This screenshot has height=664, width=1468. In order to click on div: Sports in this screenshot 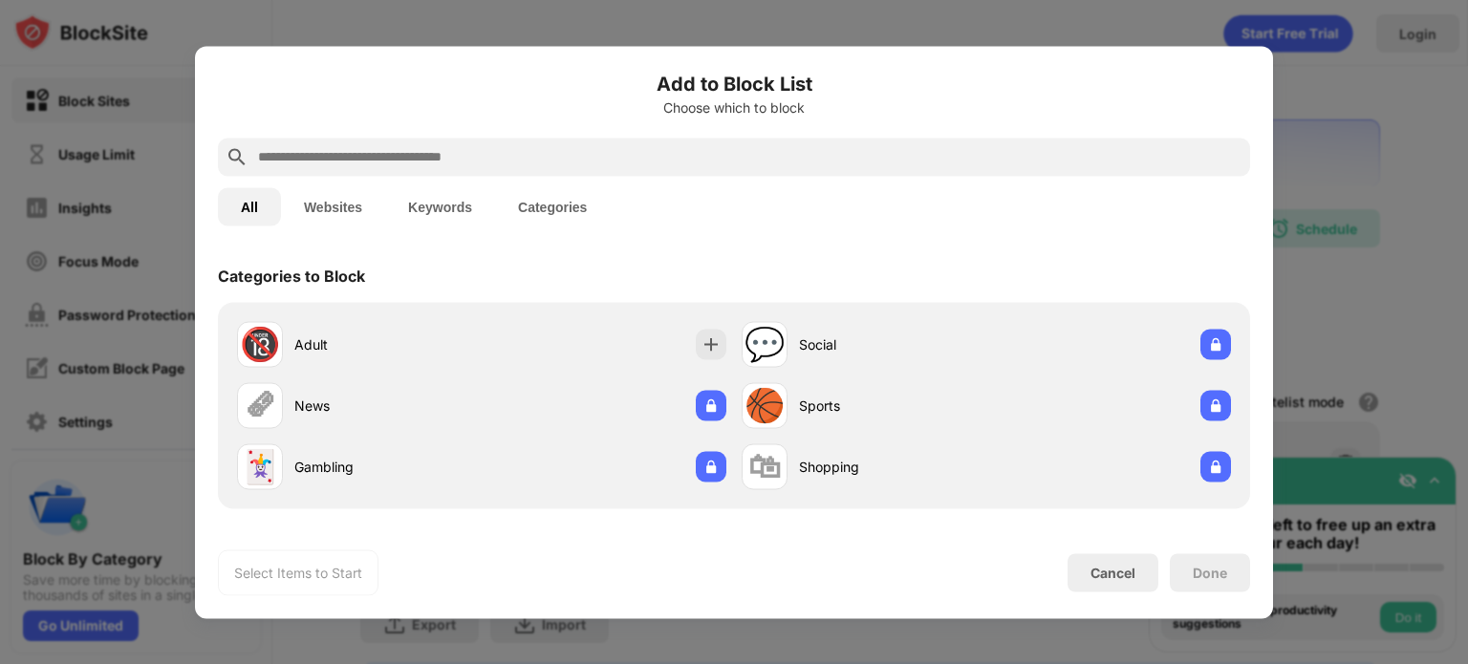, I will do `click(893, 405)`.